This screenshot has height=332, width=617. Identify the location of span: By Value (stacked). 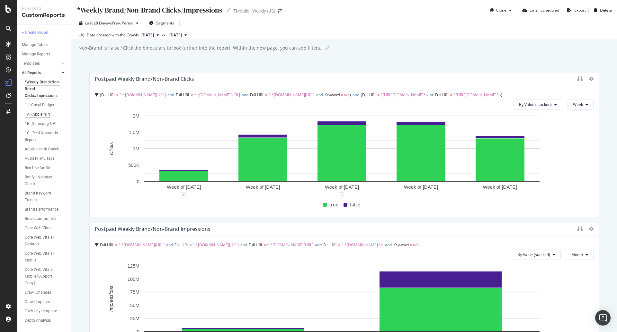
(534, 254).